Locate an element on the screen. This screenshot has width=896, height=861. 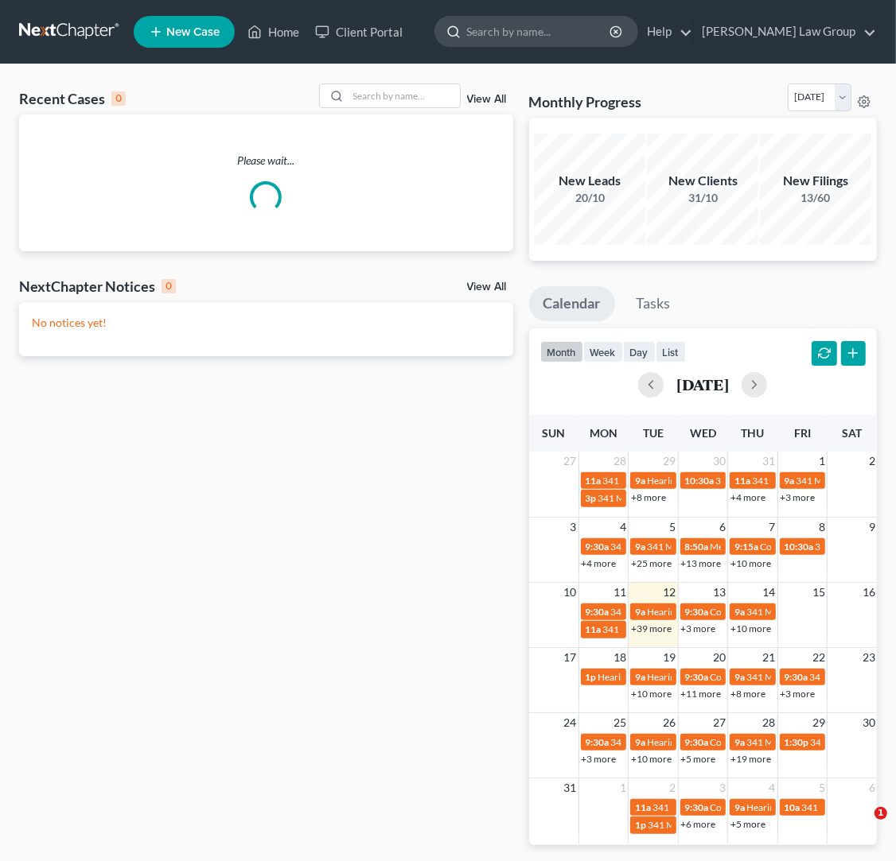
span: 15 is located at coordinates (818, 593).